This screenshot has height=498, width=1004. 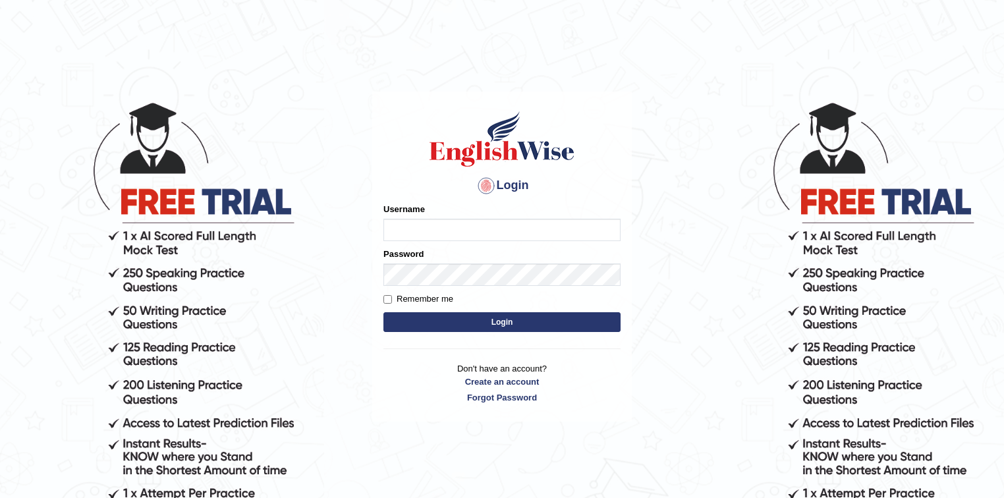 I want to click on img: Logo of English Wise sign in for intelligent practice with AI, so click(x=502, y=139).